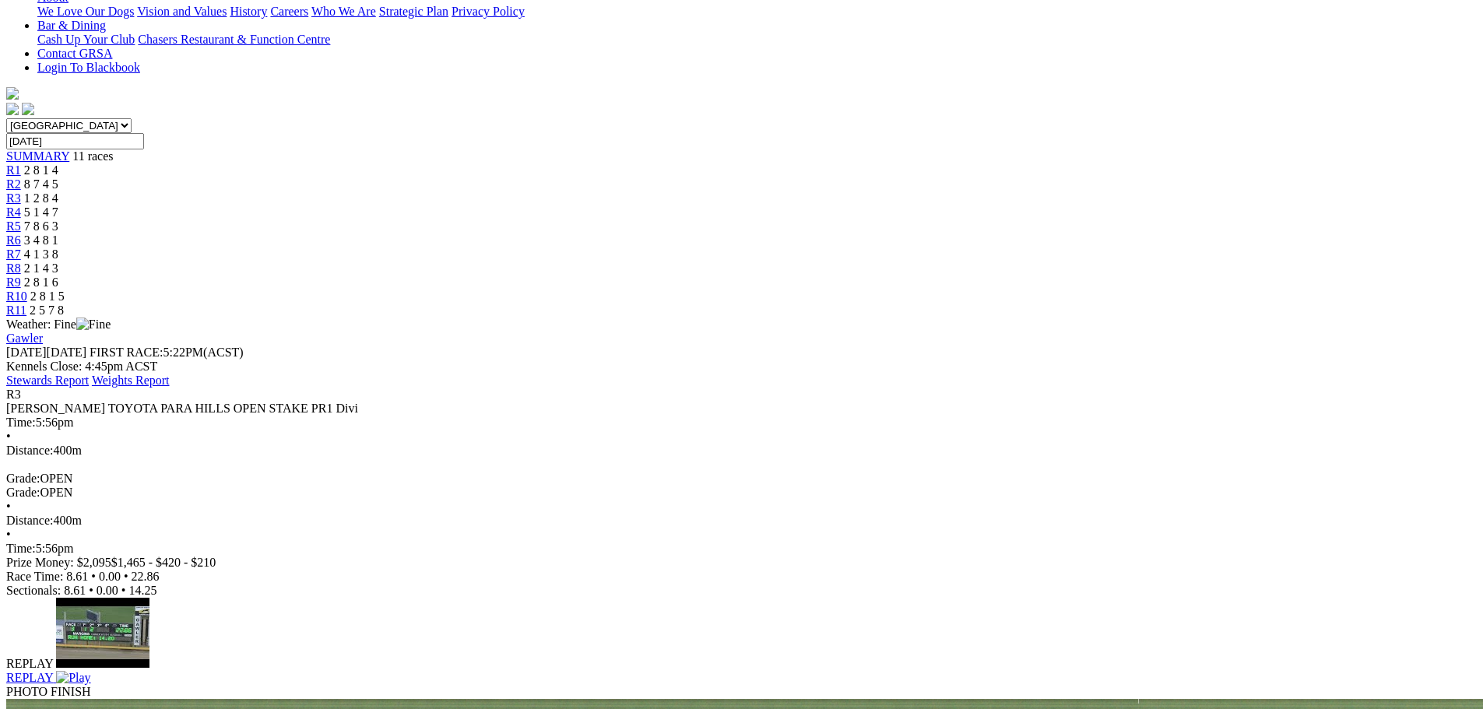  What do you see at coordinates (41, 184) in the screenshot?
I see `span: 8 7 4 5` at bounding box center [41, 184].